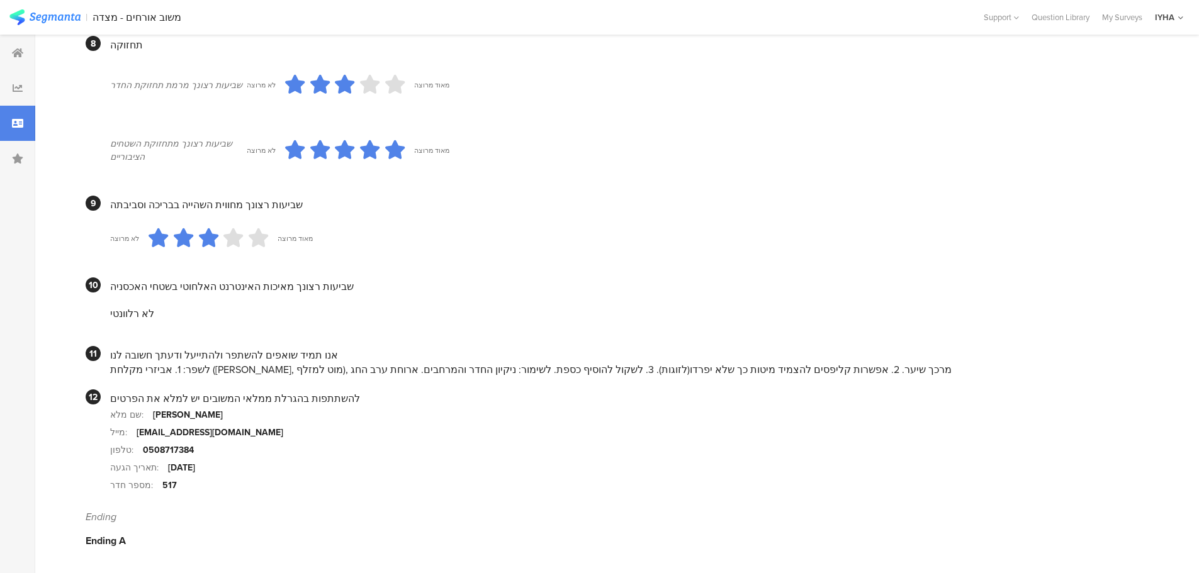 The width and height of the screenshot is (1199, 573). What do you see at coordinates (93, 203) in the screenshot?
I see `div: 9` at bounding box center [93, 203].